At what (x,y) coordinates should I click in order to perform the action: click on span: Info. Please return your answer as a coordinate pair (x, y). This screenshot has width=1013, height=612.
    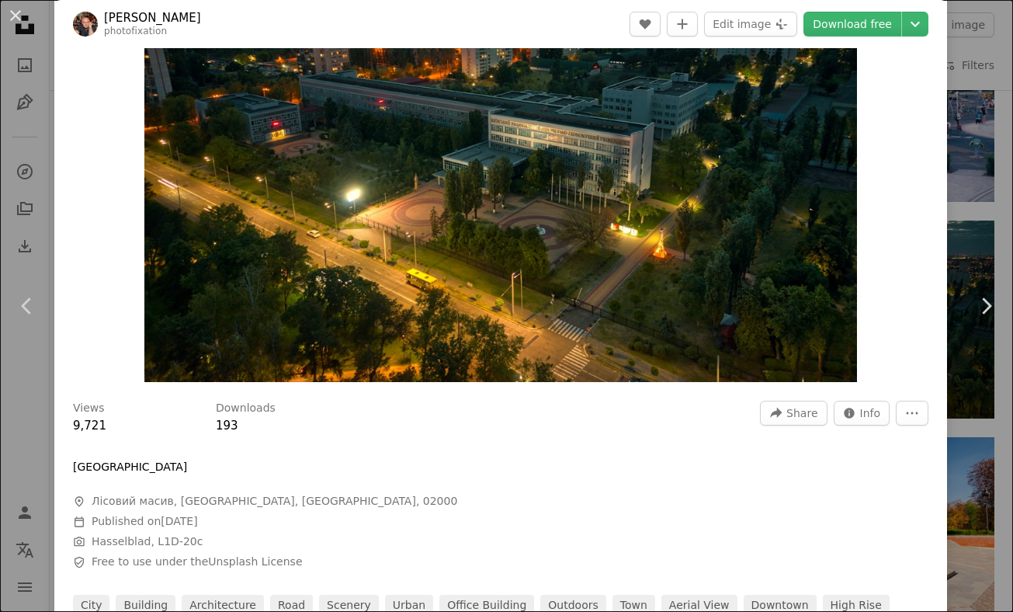
    Looking at the image, I should click on (870, 413).